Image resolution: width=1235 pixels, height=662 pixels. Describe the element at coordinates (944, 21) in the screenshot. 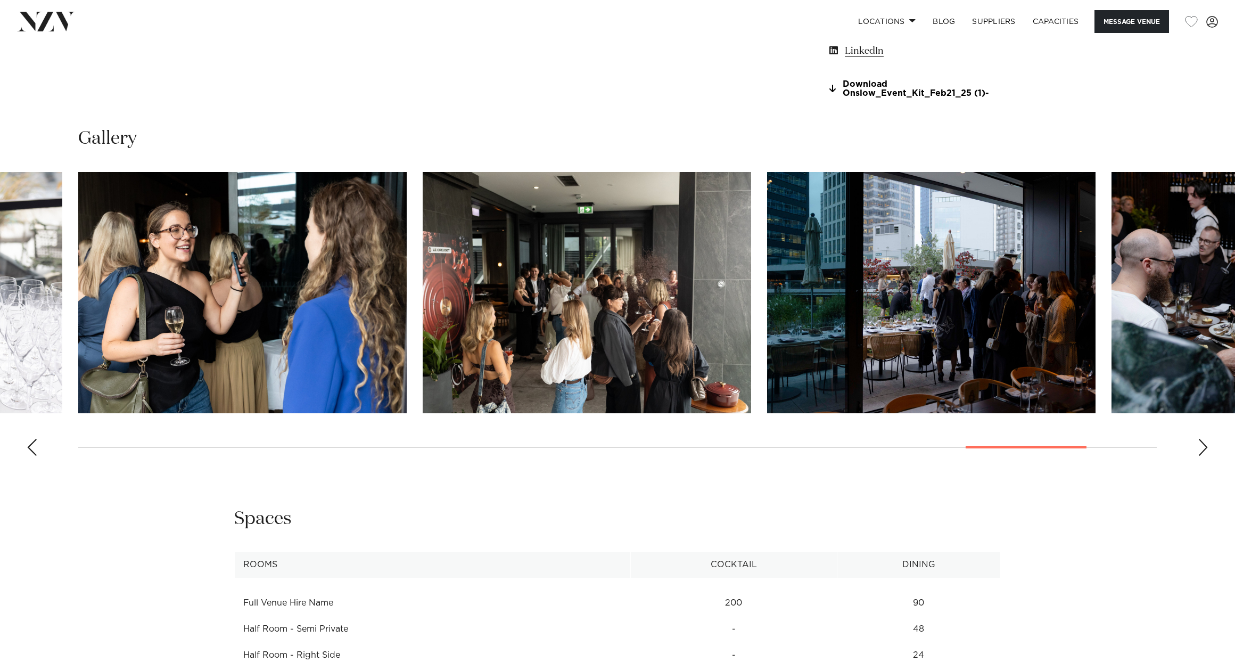

I see `a: BLOG` at that location.